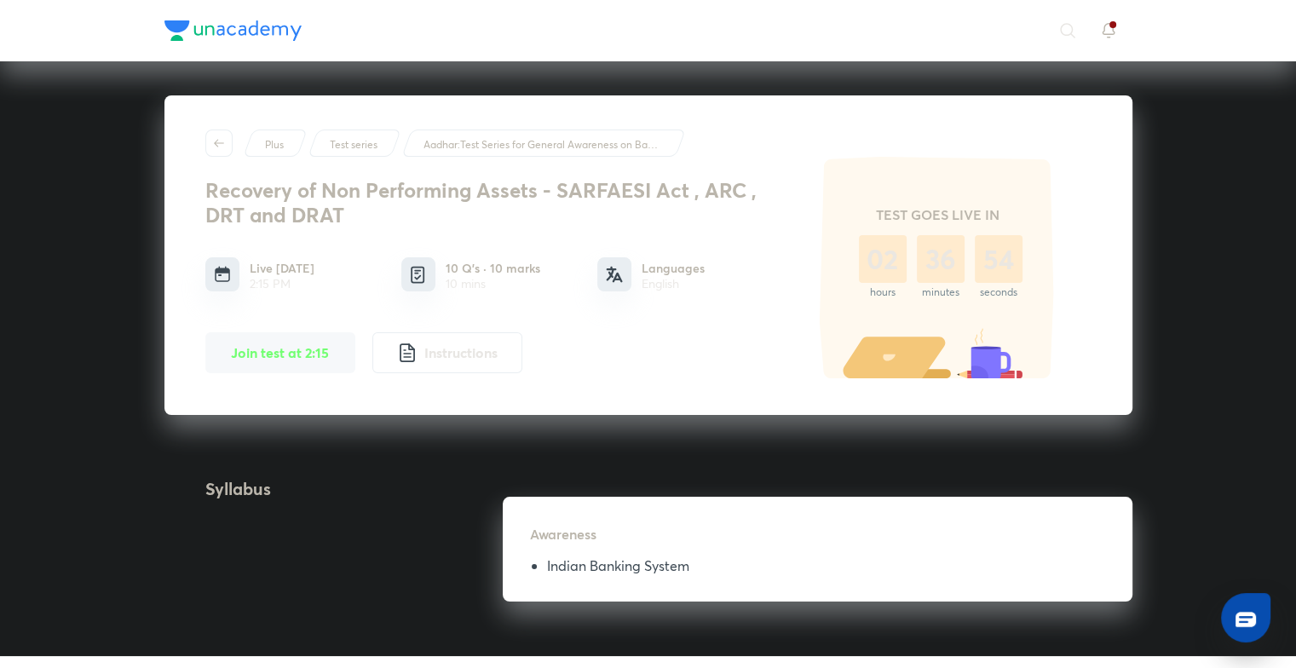 This screenshot has width=1296, height=668. I want to click on a: Test series, so click(353, 145).